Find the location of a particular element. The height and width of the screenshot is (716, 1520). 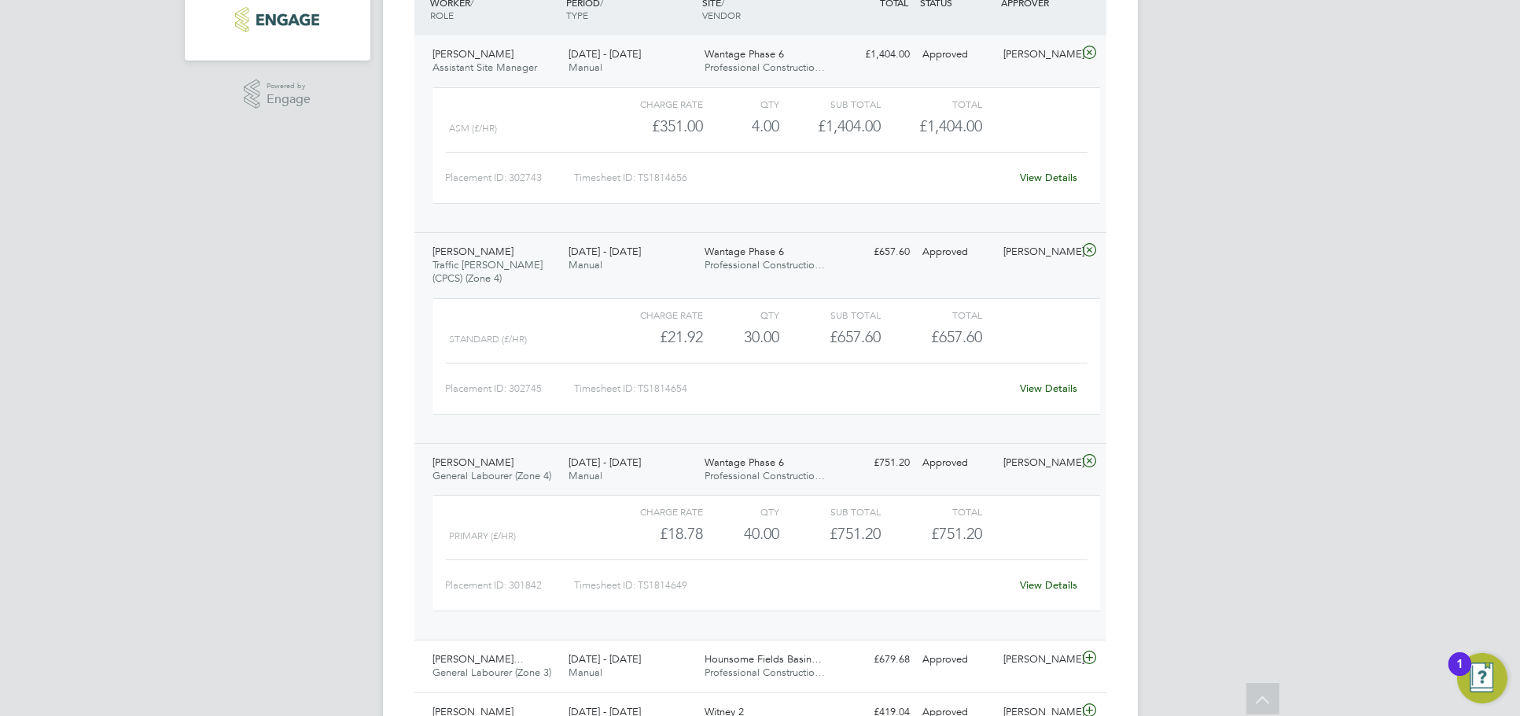

div: £351.00 is located at coordinates (651, 126).